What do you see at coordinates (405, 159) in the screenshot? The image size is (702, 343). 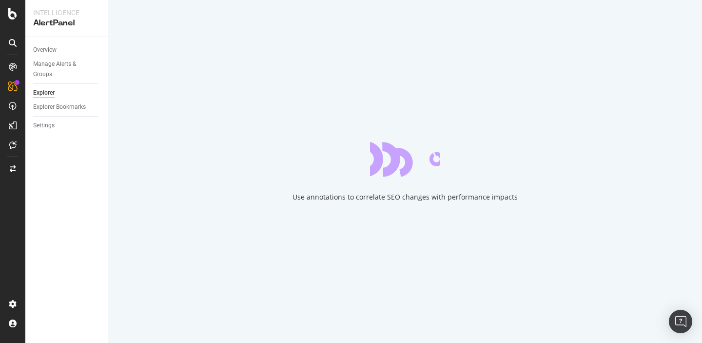 I see `div: animation` at bounding box center [405, 159].